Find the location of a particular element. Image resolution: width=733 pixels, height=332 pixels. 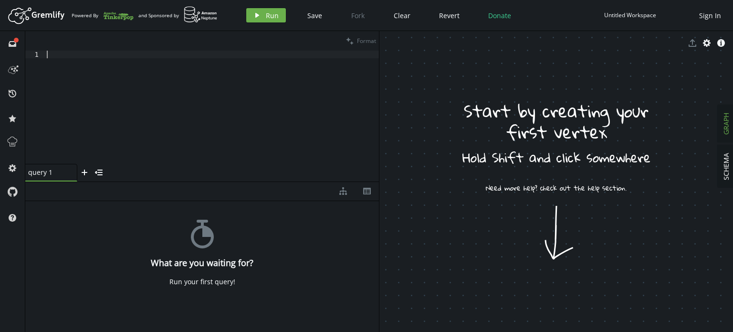

span: Sign In is located at coordinates (710, 15).